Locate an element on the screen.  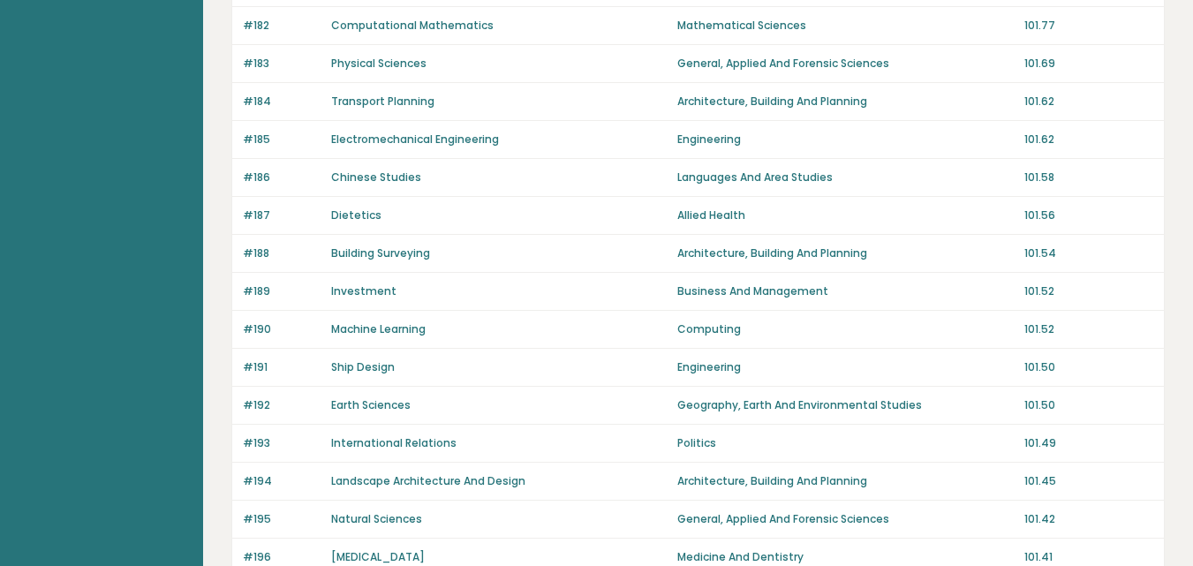
a: Building Surveying is located at coordinates (381, 253).